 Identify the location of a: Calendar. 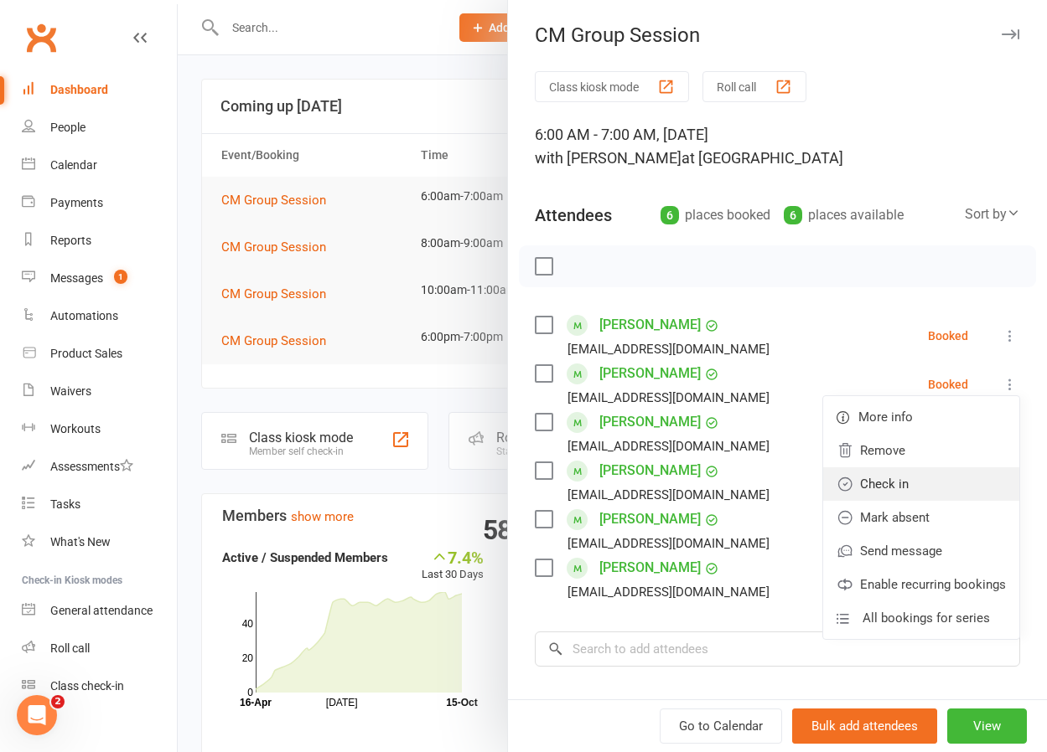
(99, 165).